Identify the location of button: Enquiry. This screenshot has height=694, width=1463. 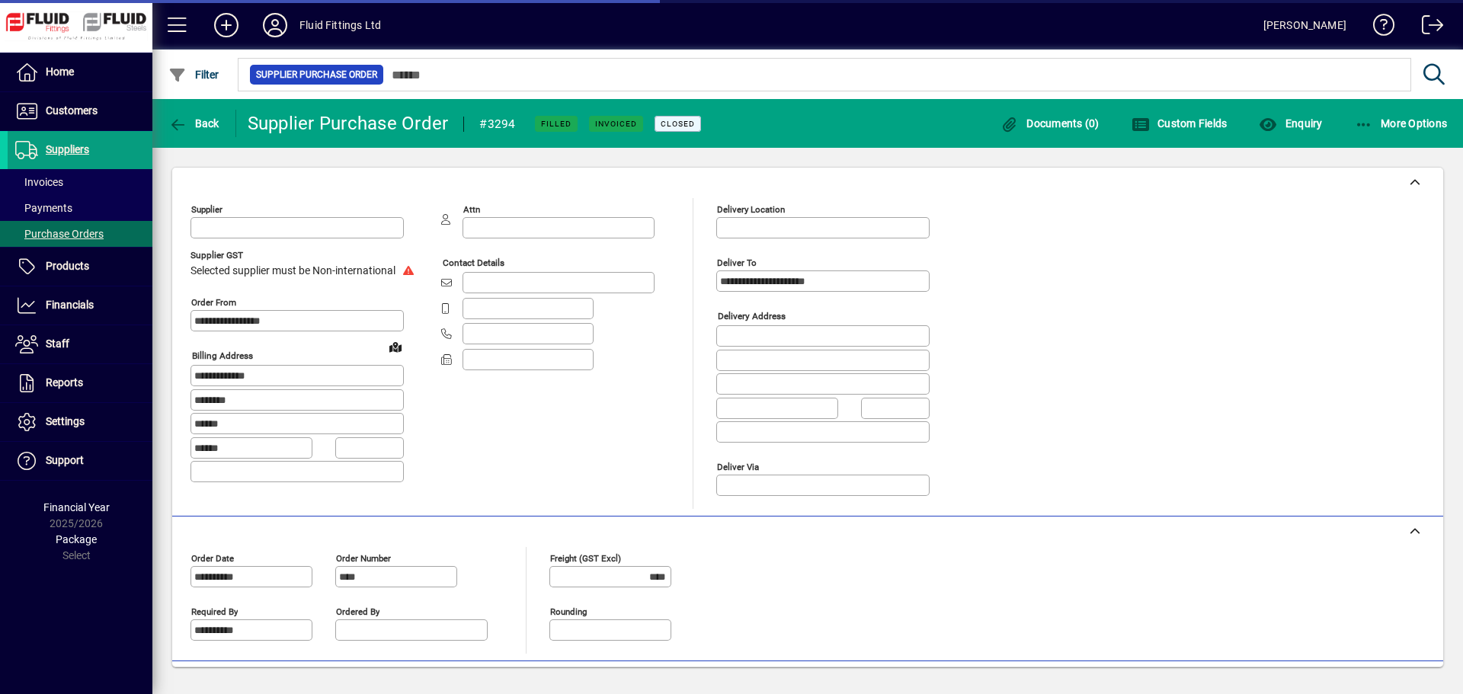
(1290, 123).